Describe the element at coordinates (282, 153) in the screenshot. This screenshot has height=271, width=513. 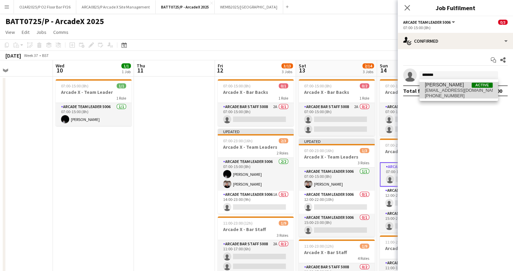
I see `span: 2 Roles` at that location.